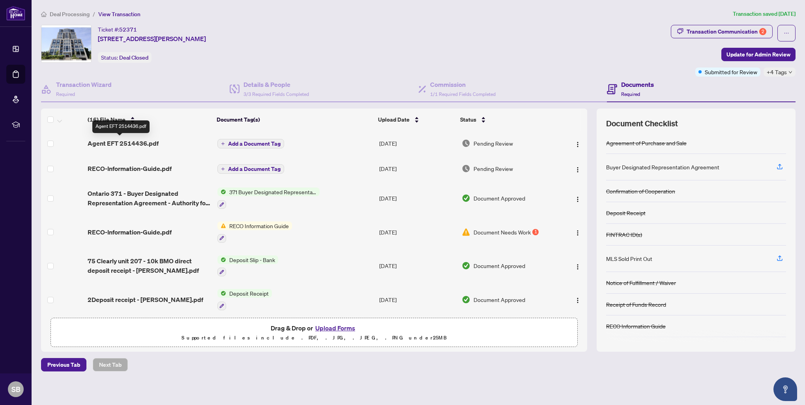 The image size is (805, 405). I want to click on span: Document Checklist, so click(642, 123).